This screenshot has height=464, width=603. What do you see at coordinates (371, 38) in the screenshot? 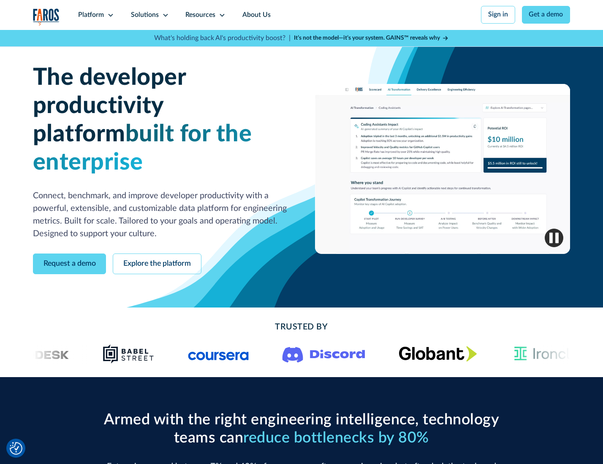
I see `a: It’s not the model—it’s your system. GAINS™ reveals why` at bounding box center [371, 38].